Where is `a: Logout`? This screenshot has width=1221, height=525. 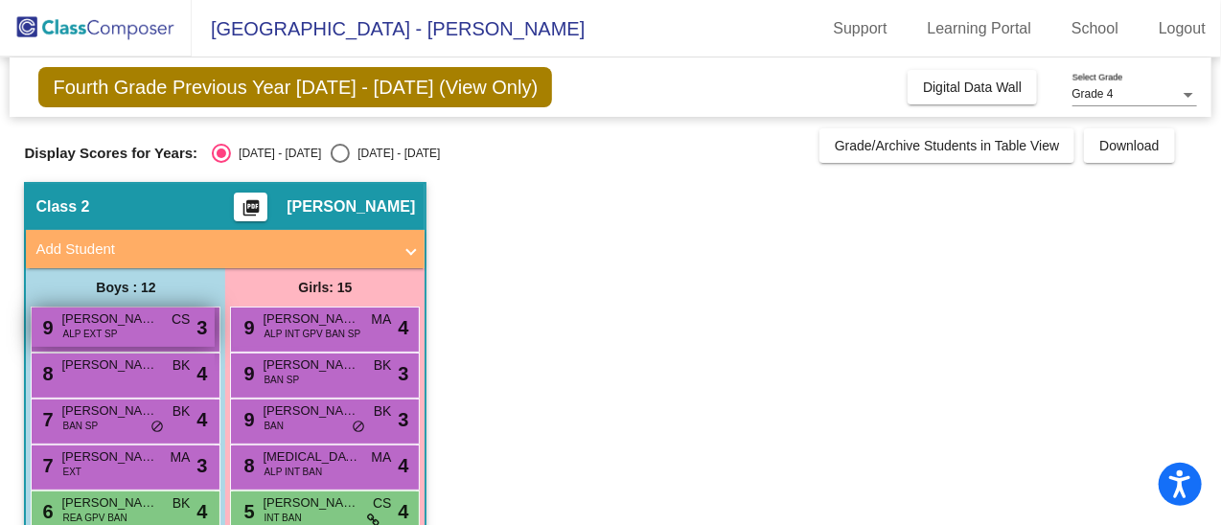 a: Logout is located at coordinates (1182, 29).